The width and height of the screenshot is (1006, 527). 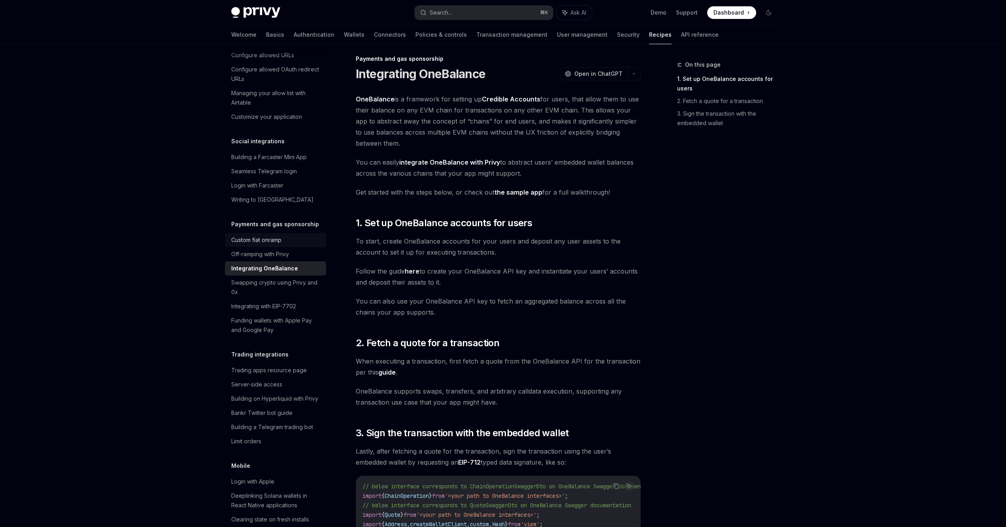 What do you see at coordinates (256, 240) in the screenshot?
I see `div: Custom fiat onramp` at bounding box center [256, 240].